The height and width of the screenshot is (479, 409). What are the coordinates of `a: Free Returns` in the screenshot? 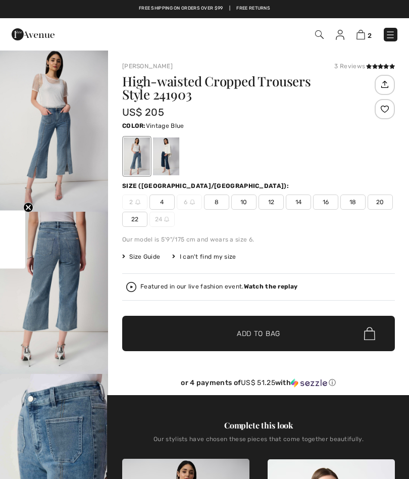 It's located at (253, 9).